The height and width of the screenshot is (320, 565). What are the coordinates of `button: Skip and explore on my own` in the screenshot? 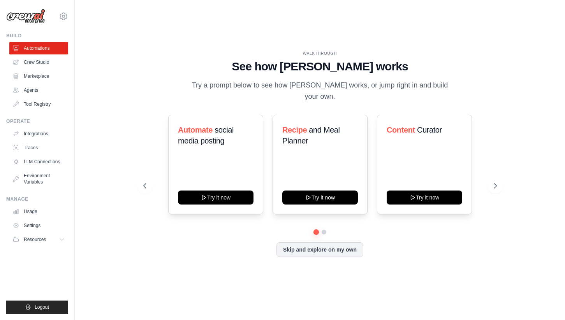 It's located at (320, 250).